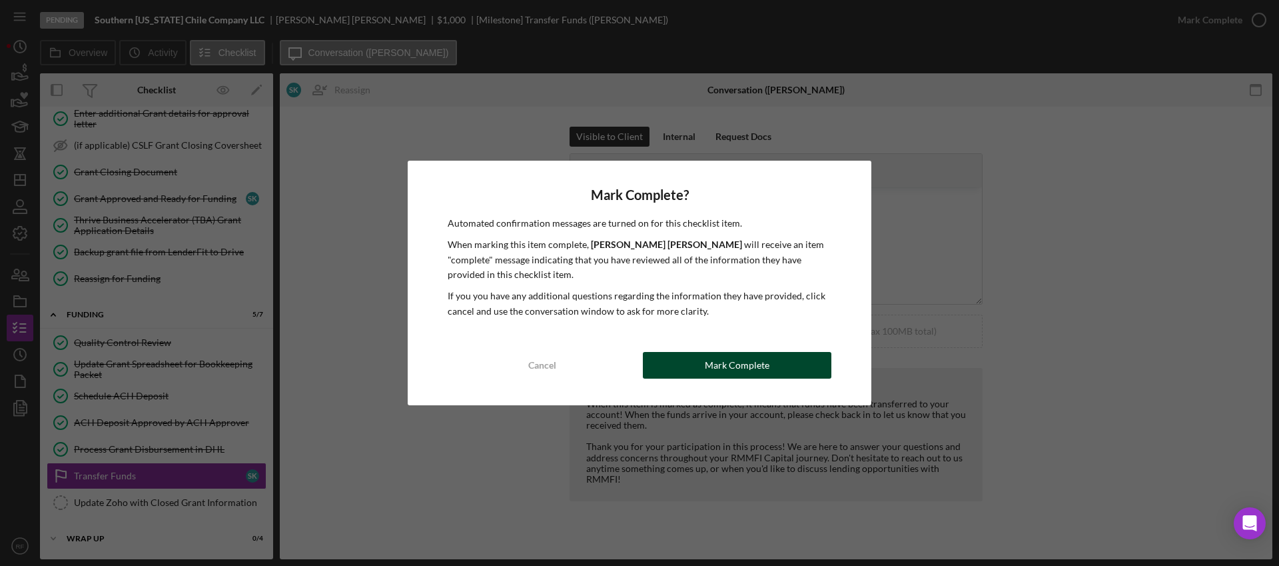 The width and height of the screenshot is (1279, 566). What do you see at coordinates (737, 365) in the screenshot?
I see `div: Mark Complete` at bounding box center [737, 365].